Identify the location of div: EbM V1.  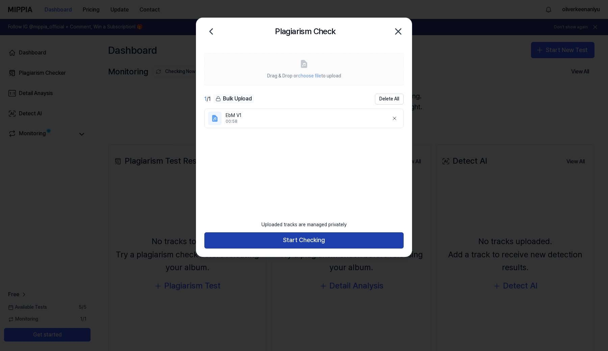
(305, 116).